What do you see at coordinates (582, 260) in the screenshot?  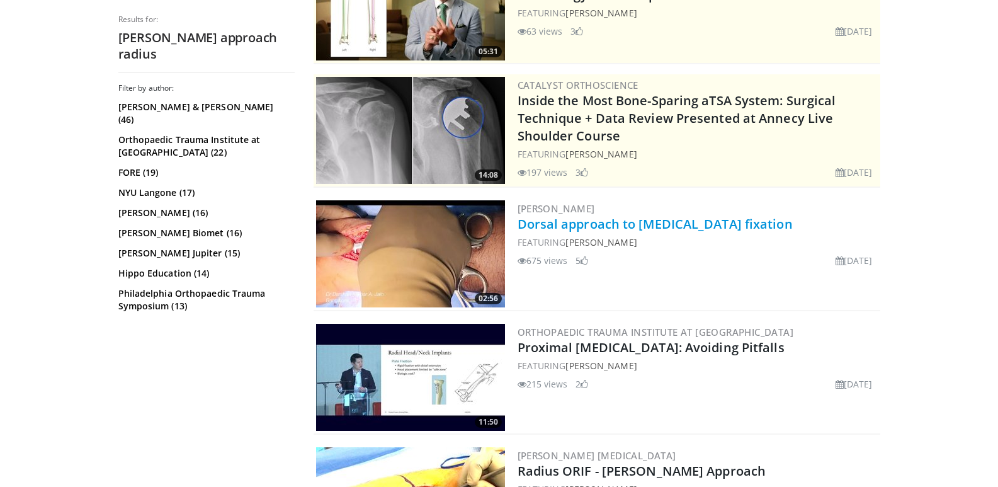 I see `li: 5` at bounding box center [582, 260].